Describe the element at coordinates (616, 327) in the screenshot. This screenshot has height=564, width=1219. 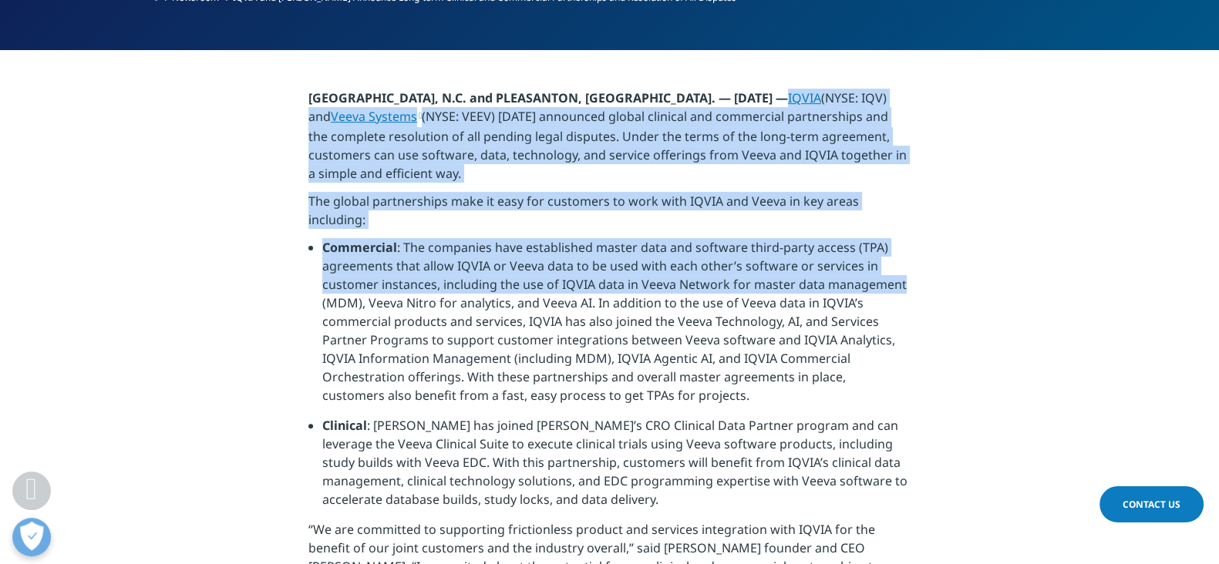
I see `li: : The companies have established master data and software third-party access (TPA) agreements tha...` at that location.